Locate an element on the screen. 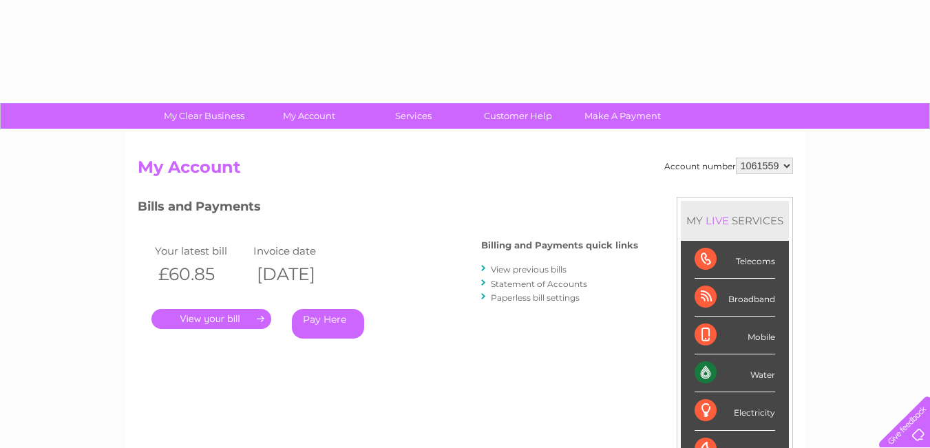  div: Electricity is located at coordinates (735, 411).